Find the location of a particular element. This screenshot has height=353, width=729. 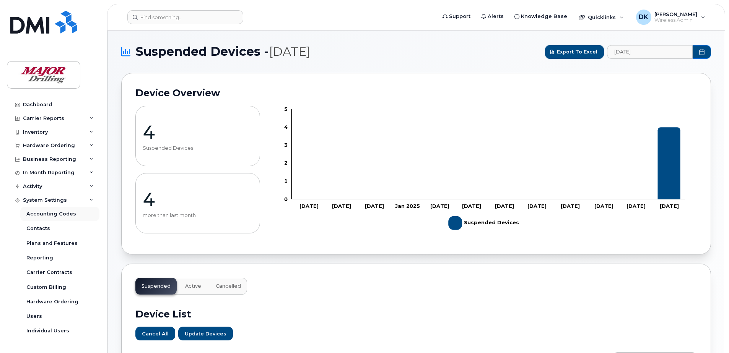

h2: Device Overview is located at coordinates (416, 93).